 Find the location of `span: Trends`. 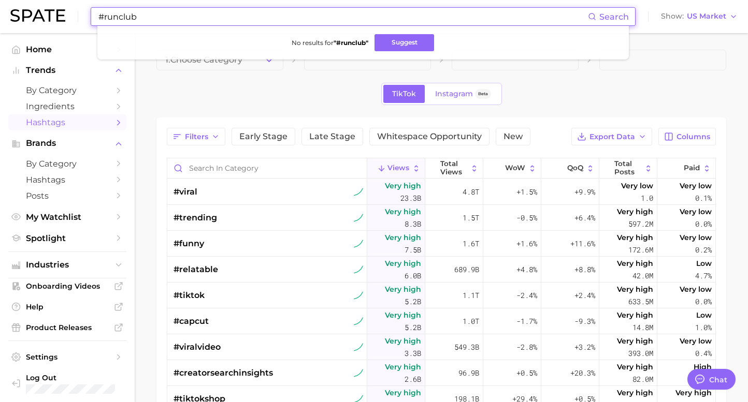

span: Trends is located at coordinates (67, 70).